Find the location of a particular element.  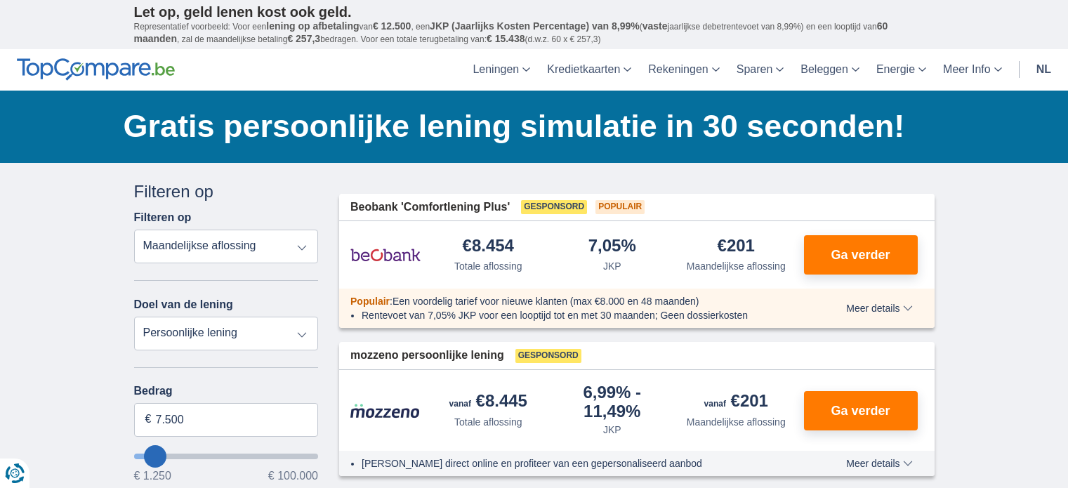

img: product.pl.alt Mozzeno is located at coordinates (385, 411).